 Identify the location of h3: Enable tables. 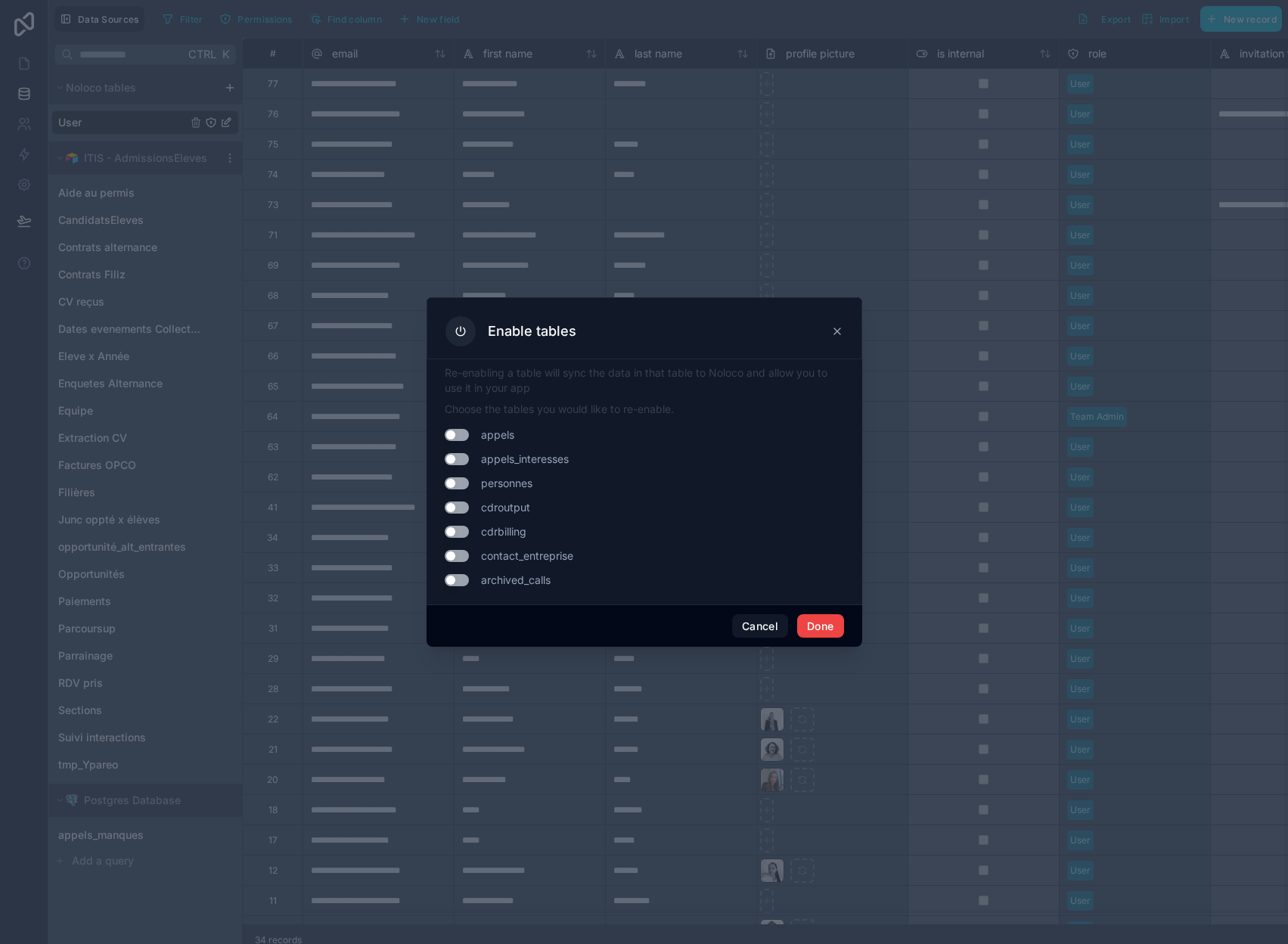
(532, 332).